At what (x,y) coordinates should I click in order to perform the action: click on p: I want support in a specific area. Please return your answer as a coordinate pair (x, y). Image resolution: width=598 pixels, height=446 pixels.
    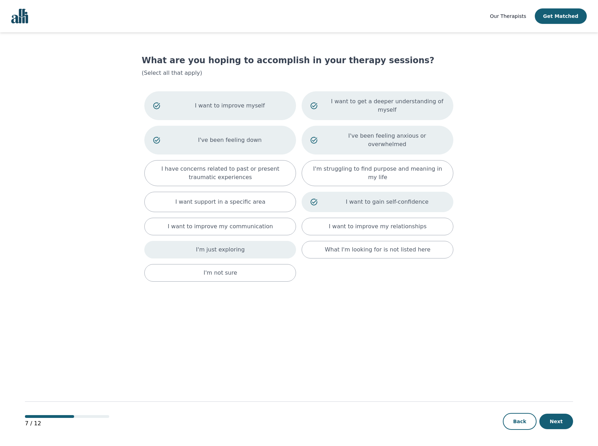
    Looking at the image, I should click on (220, 202).